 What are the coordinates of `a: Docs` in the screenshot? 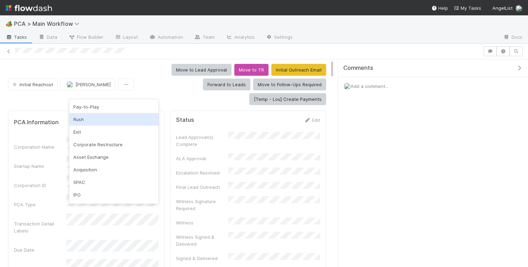 It's located at (513, 38).